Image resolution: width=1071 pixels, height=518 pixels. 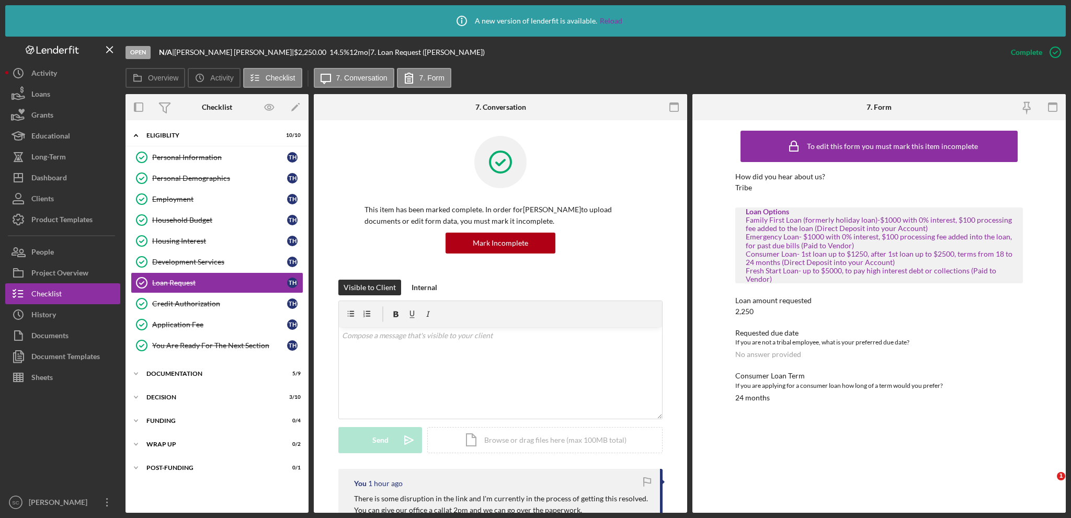 What do you see at coordinates (15, 503) in the screenshot?
I see `text: SC` at bounding box center [15, 503].